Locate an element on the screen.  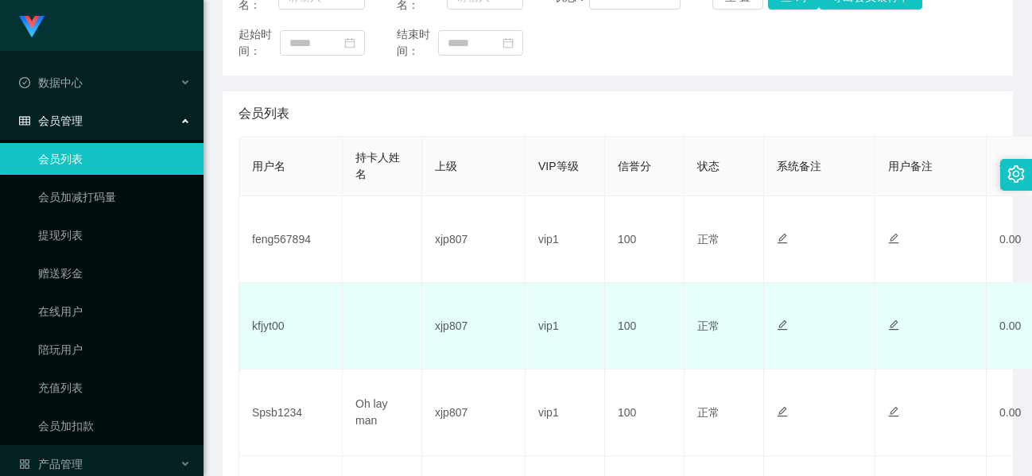
span: 会员管理 is located at coordinates (51, 121).